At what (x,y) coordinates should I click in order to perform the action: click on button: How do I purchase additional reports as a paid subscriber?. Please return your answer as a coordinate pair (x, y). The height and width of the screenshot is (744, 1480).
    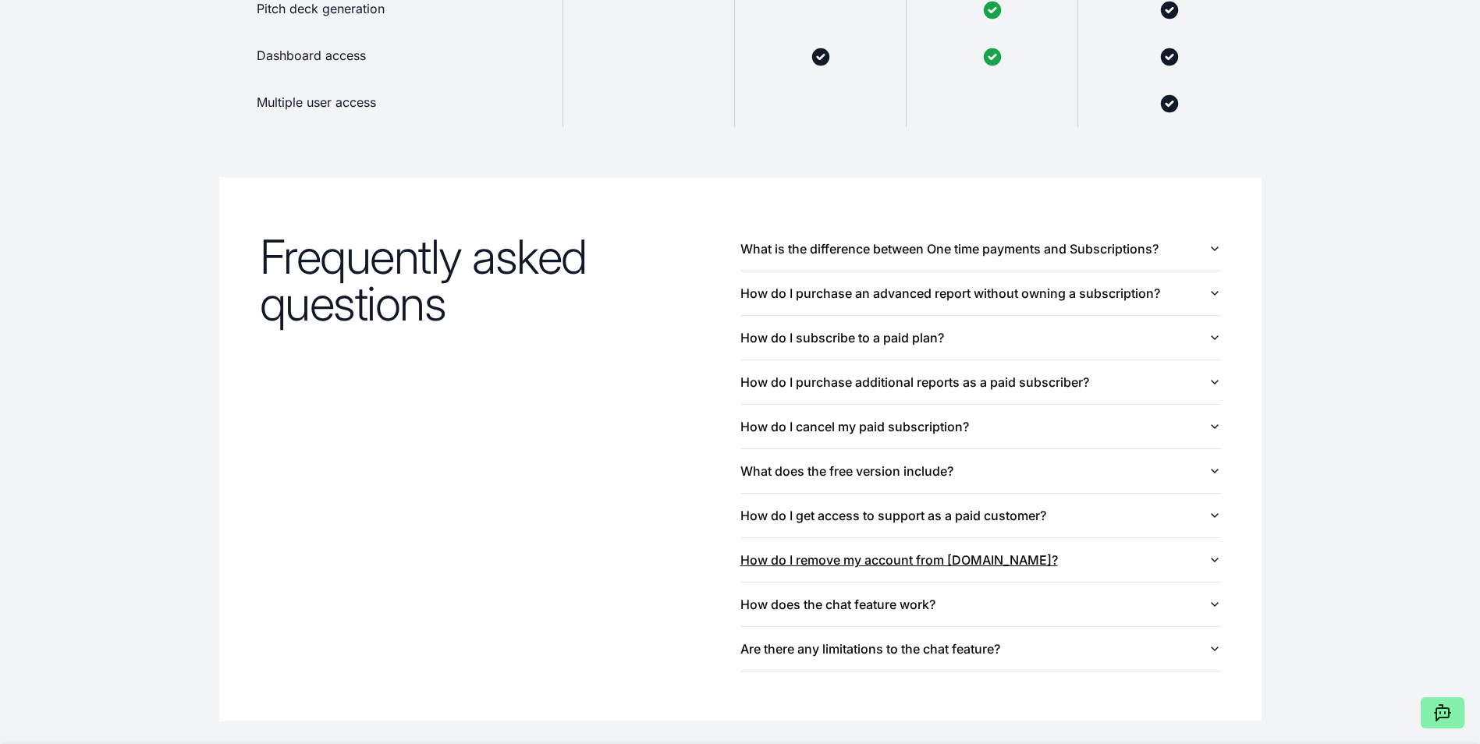
    Looking at the image, I should click on (980, 382).